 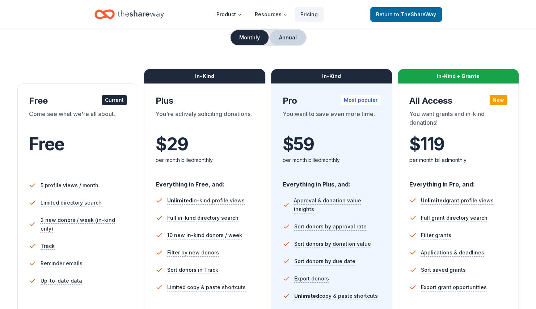 What do you see at coordinates (443, 270) in the screenshot?
I see `span: Sort saved grants` at bounding box center [443, 270].